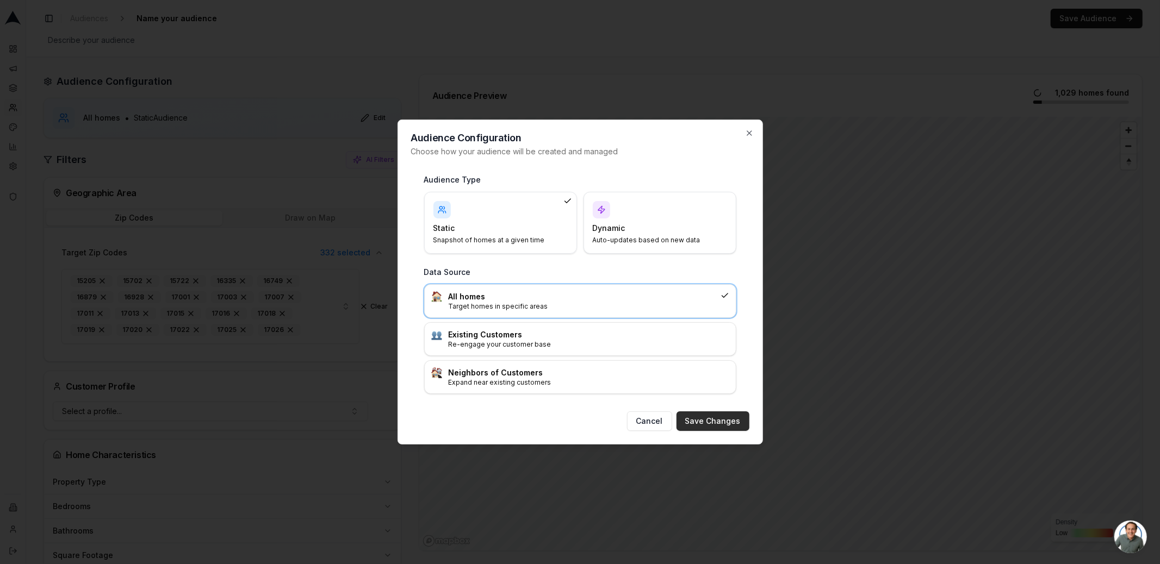 Image resolution: width=1160 pixels, height=564 pixels. I want to click on p: Expand near existing customers, so click(589, 383).